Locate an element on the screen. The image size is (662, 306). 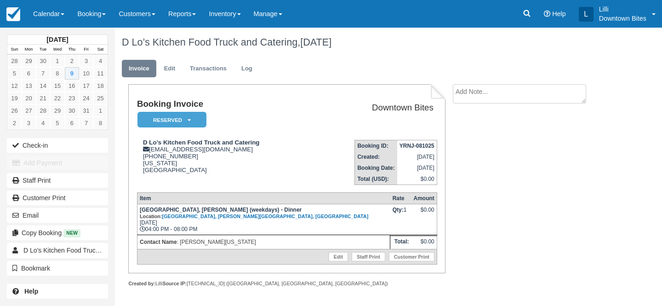
th: Fri is located at coordinates (86, 50).